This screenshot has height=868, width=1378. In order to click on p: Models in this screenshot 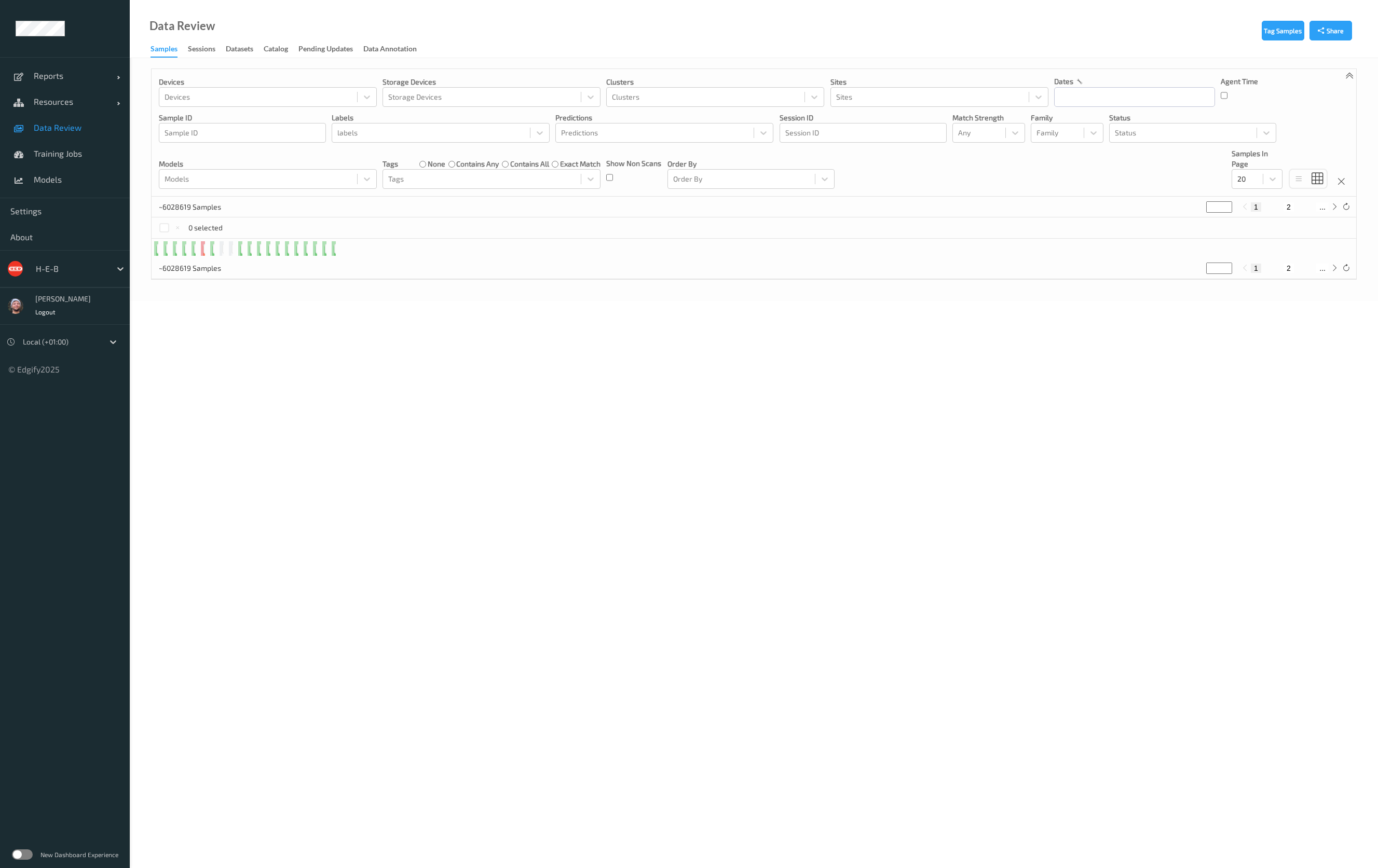, I will do `click(267, 164)`.